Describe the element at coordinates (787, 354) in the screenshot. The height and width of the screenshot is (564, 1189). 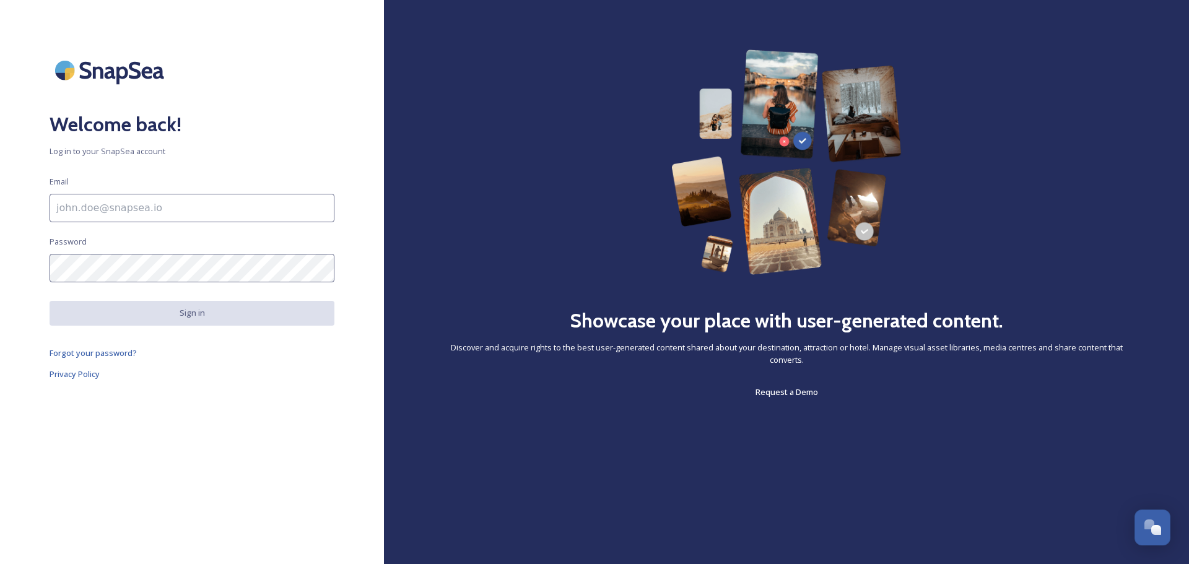
I see `span: Discover and acquire rights to the best user-generated content shared about your destination, att...` at that location.